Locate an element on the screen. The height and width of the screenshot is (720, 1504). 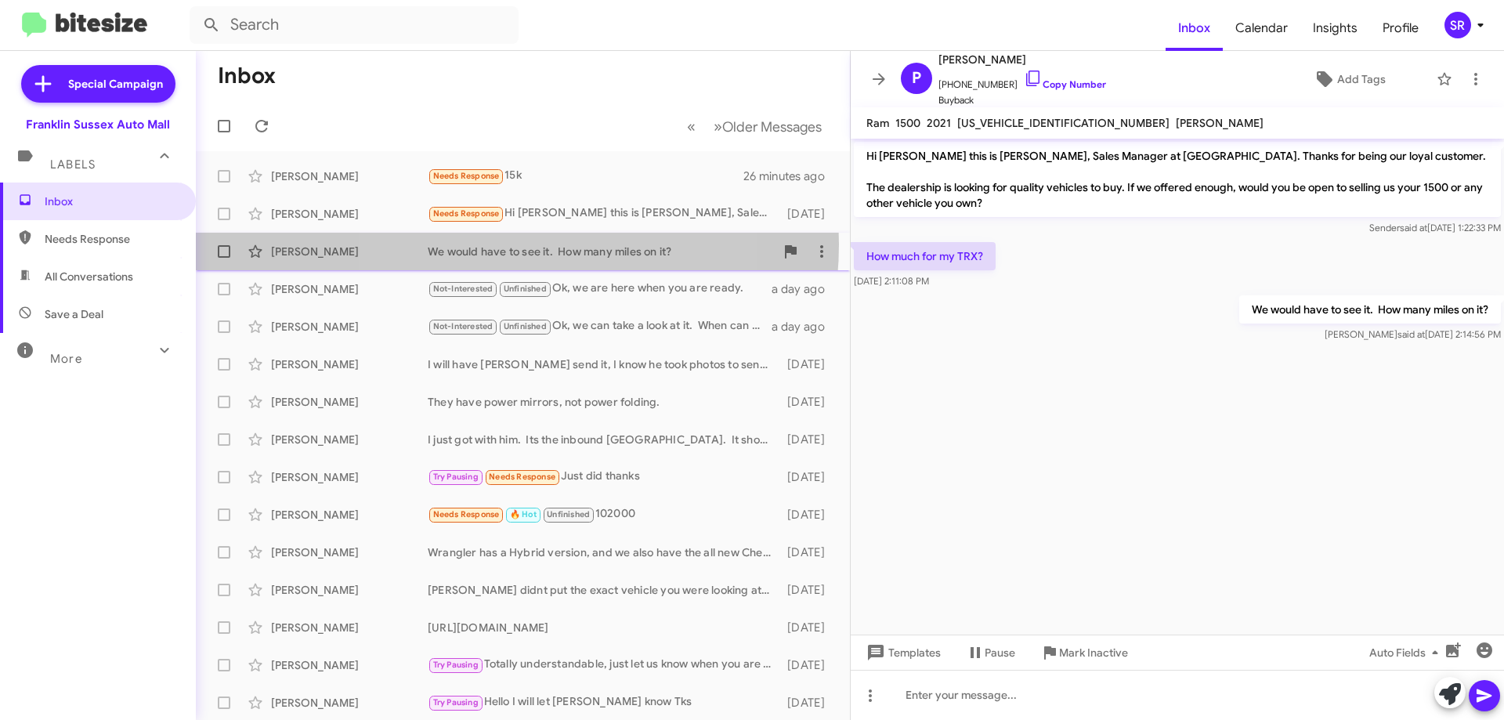
div: SR is located at coordinates (1458, 25).